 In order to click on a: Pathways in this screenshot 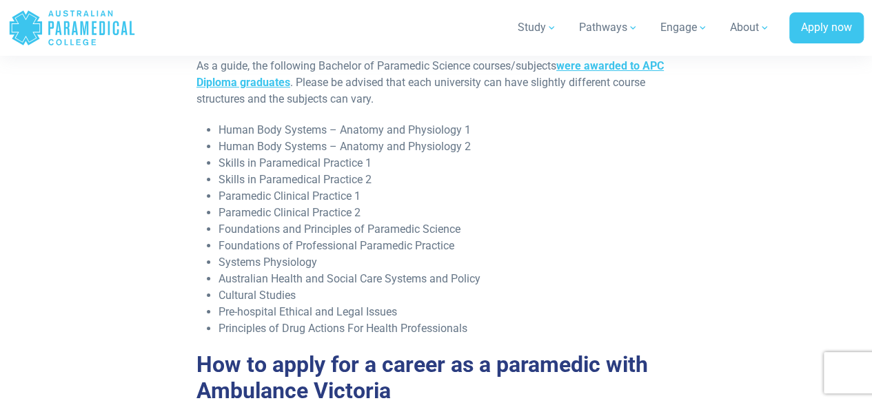, I will do `click(609, 28)`.